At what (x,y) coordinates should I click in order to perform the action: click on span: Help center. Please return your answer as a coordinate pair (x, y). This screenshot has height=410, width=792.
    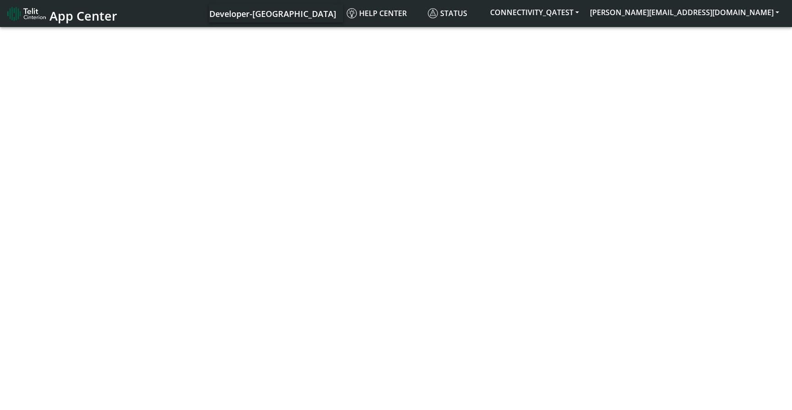
    Looking at the image, I should click on (377, 13).